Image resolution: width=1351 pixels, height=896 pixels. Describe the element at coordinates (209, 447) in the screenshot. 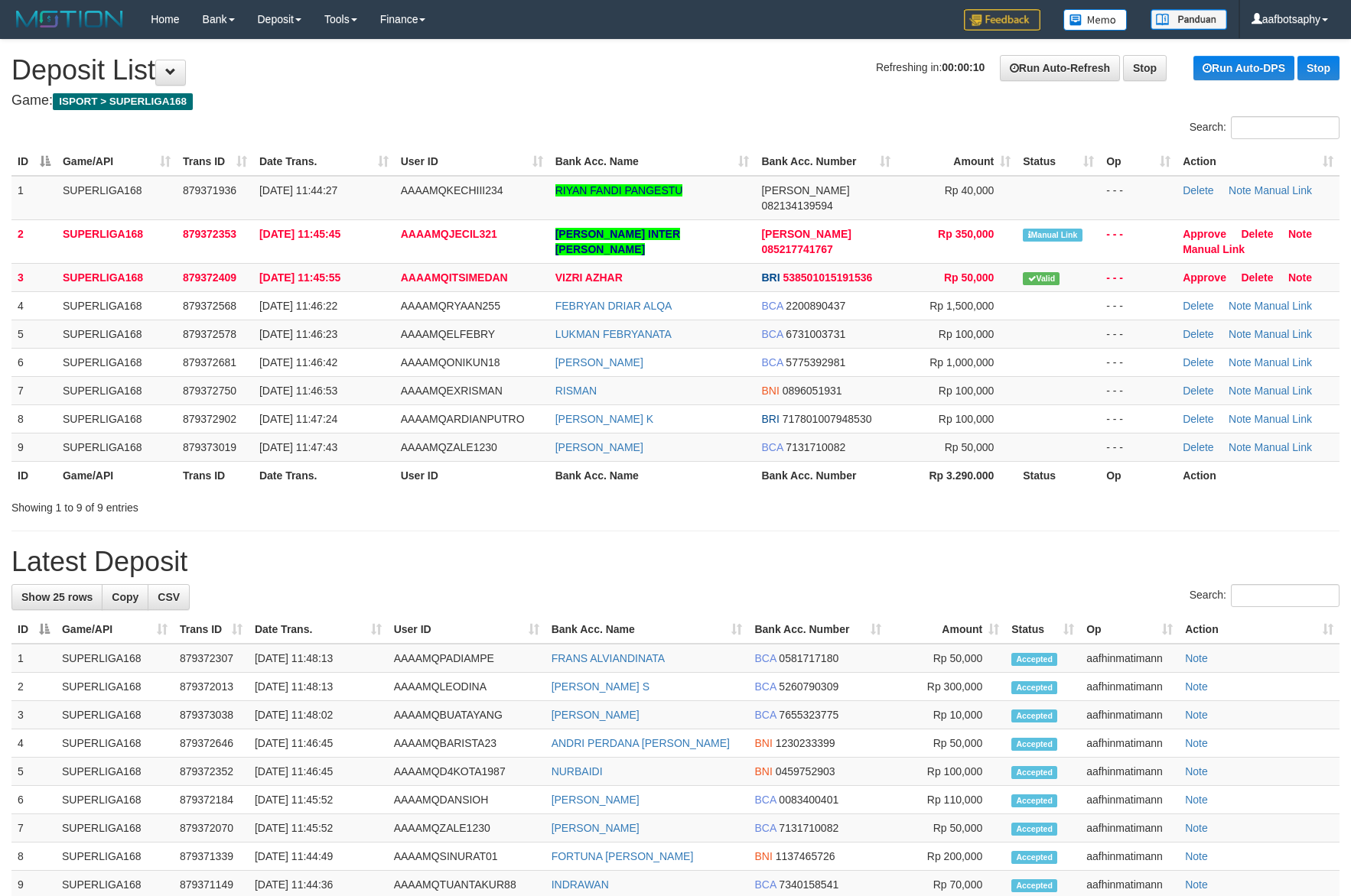

I see `span: 879373019` at that location.